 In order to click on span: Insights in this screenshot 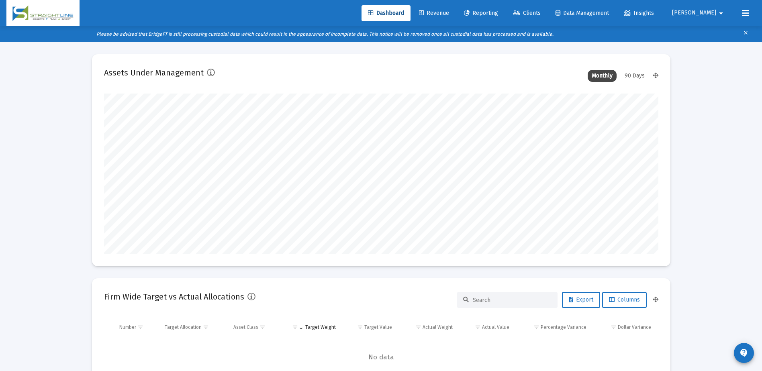, I will do `click(638, 13)`.